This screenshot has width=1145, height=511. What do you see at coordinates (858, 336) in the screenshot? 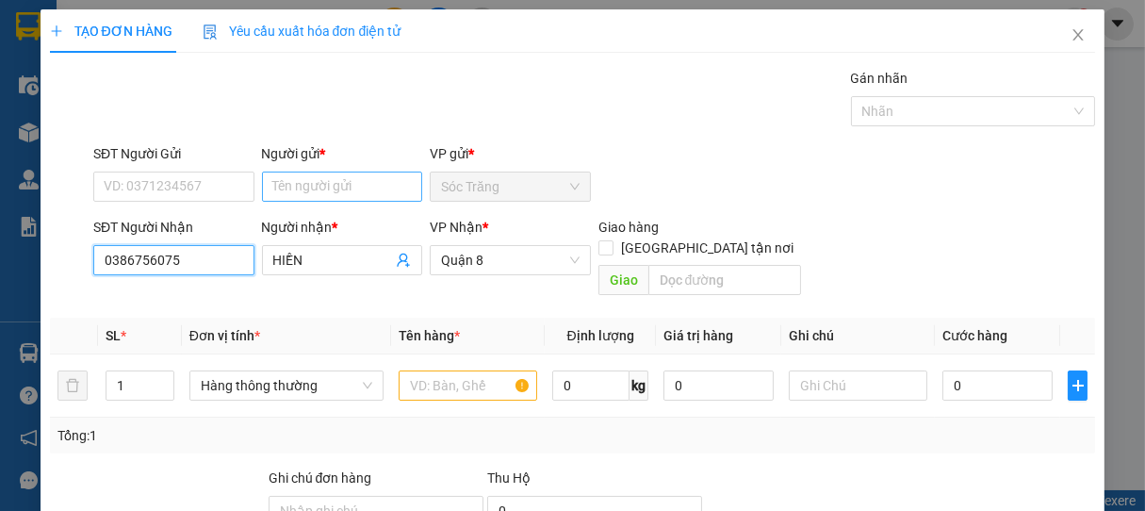
I see `th: Ghi chú` at bounding box center [858, 336].